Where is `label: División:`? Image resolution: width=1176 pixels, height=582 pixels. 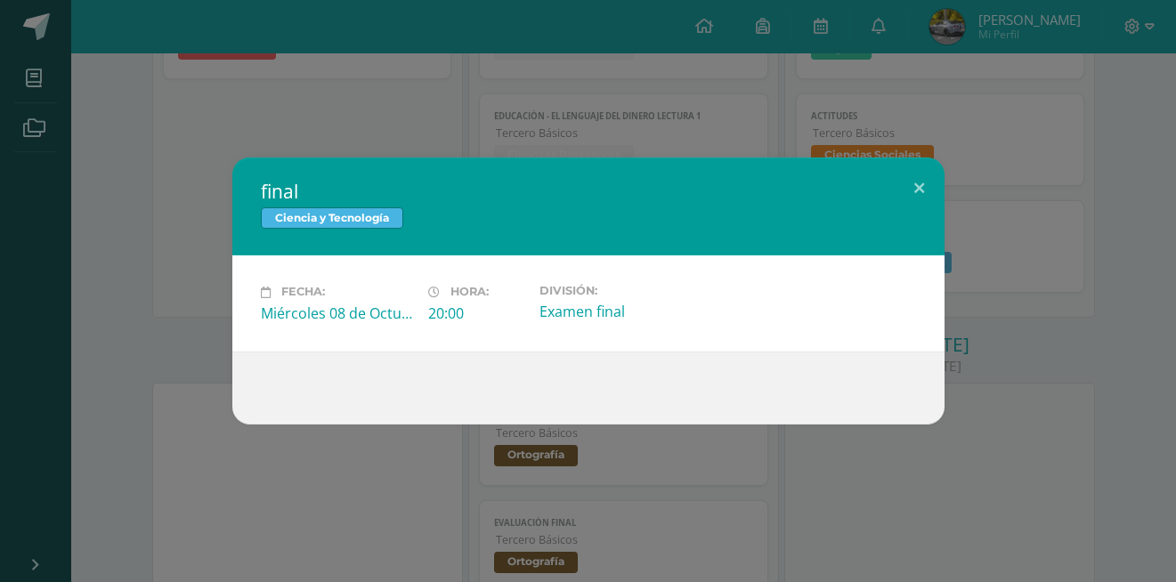
label: División: is located at coordinates (616, 290).